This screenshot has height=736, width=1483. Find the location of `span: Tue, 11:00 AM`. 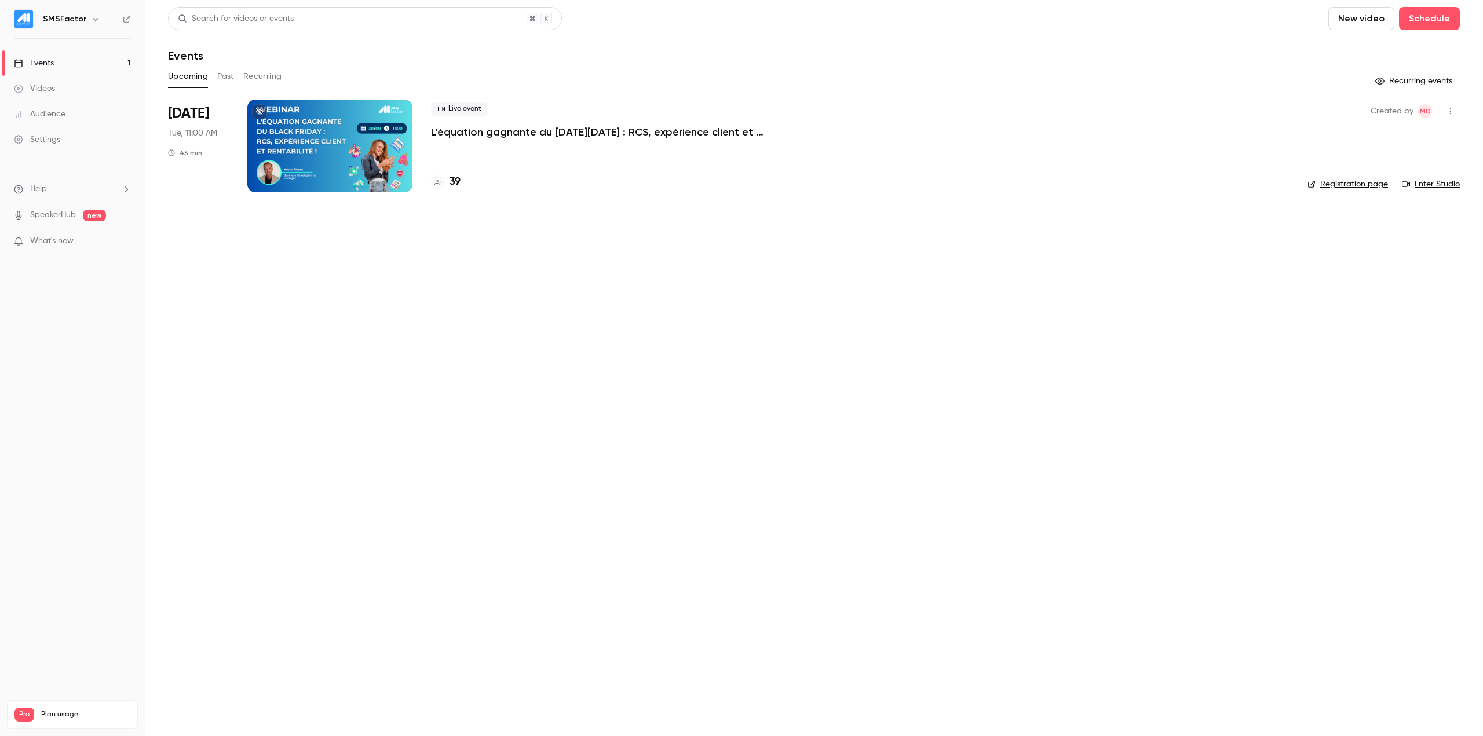

span: Tue, 11:00 AM is located at coordinates (192, 133).